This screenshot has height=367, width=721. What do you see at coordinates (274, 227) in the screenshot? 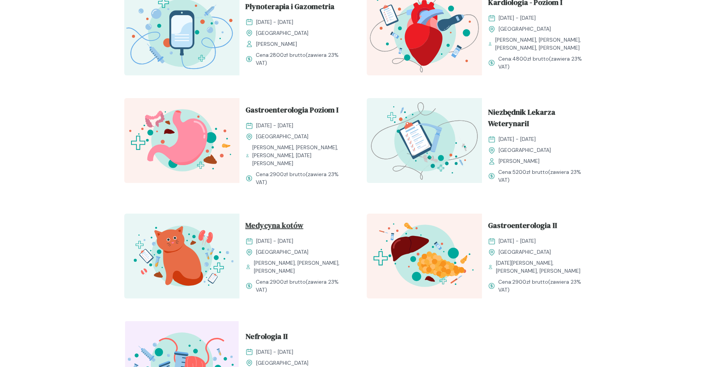
I see `span: Medycyna kotów` at bounding box center [274, 227].